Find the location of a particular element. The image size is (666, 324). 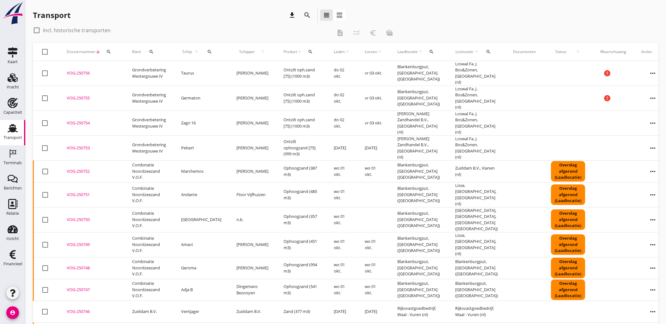

td: Ophoogzand (541 m3) is located at coordinates (301, 290).